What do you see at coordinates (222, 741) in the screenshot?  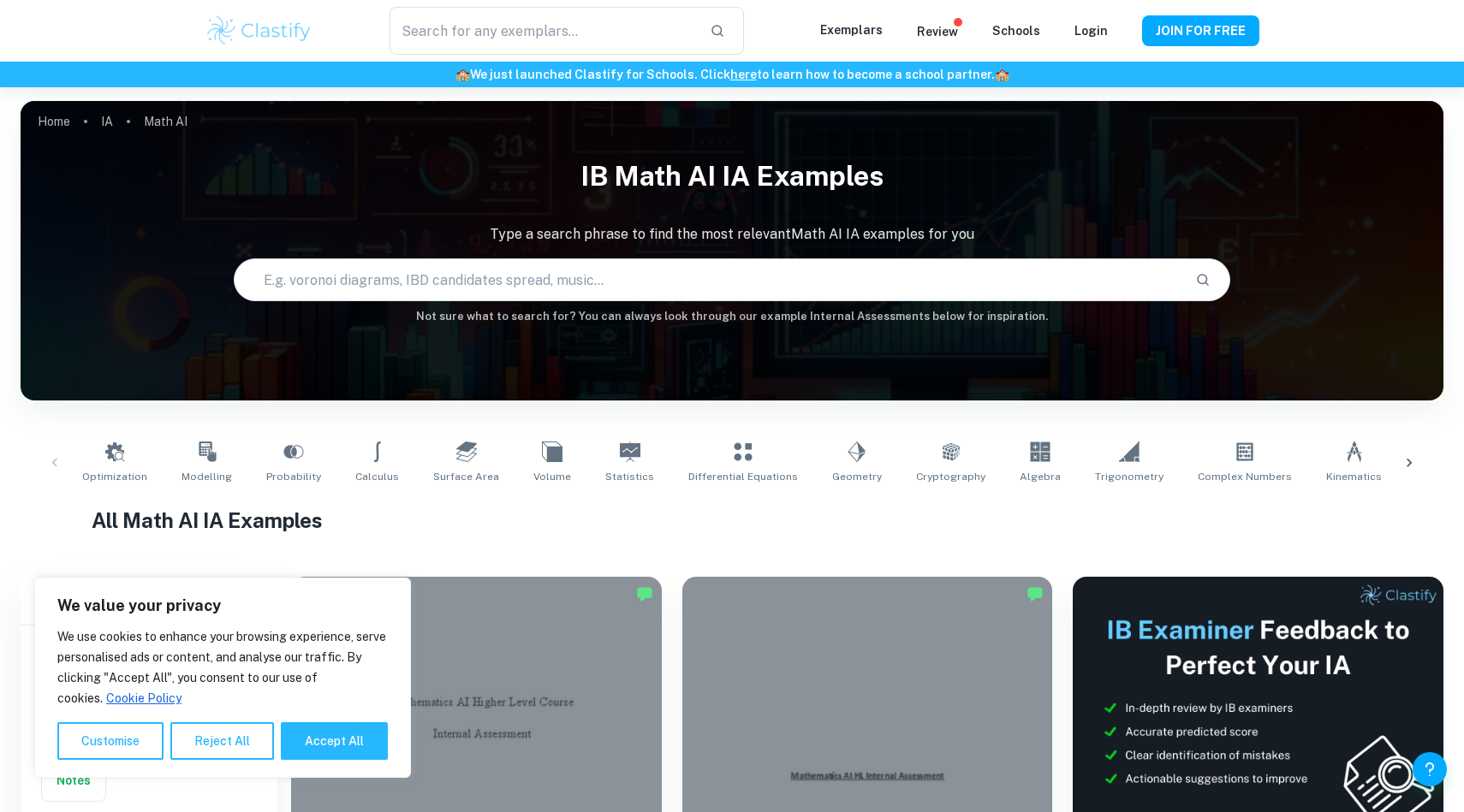 I see `button: Reject All` at bounding box center [222, 741].